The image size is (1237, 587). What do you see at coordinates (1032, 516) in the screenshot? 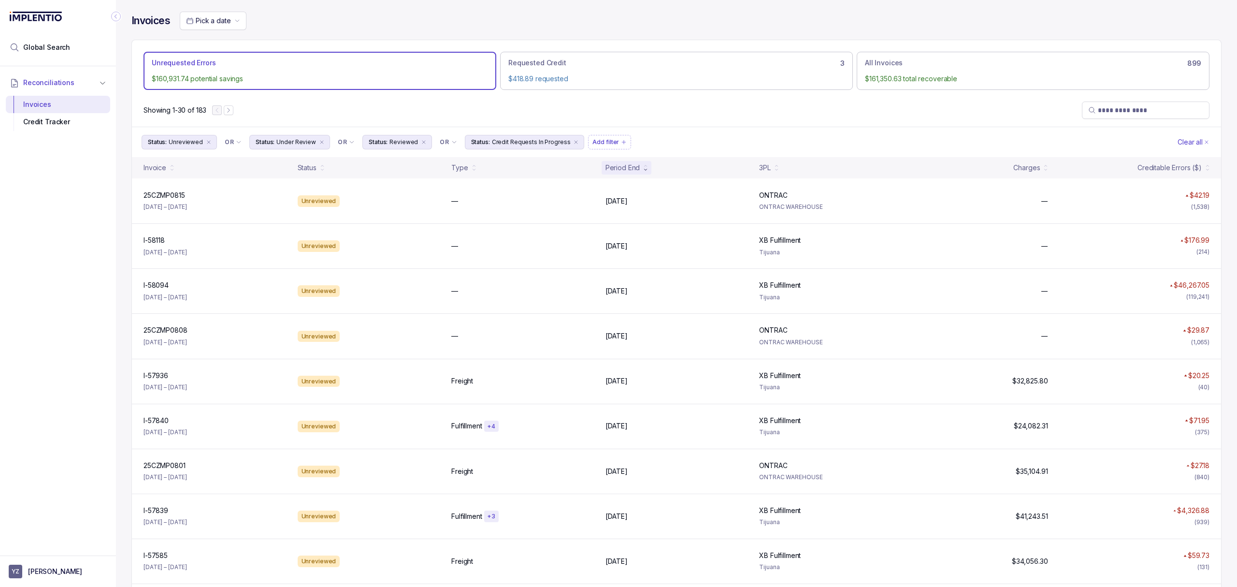
I see `p: $41,243.51` at bounding box center [1032, 516].